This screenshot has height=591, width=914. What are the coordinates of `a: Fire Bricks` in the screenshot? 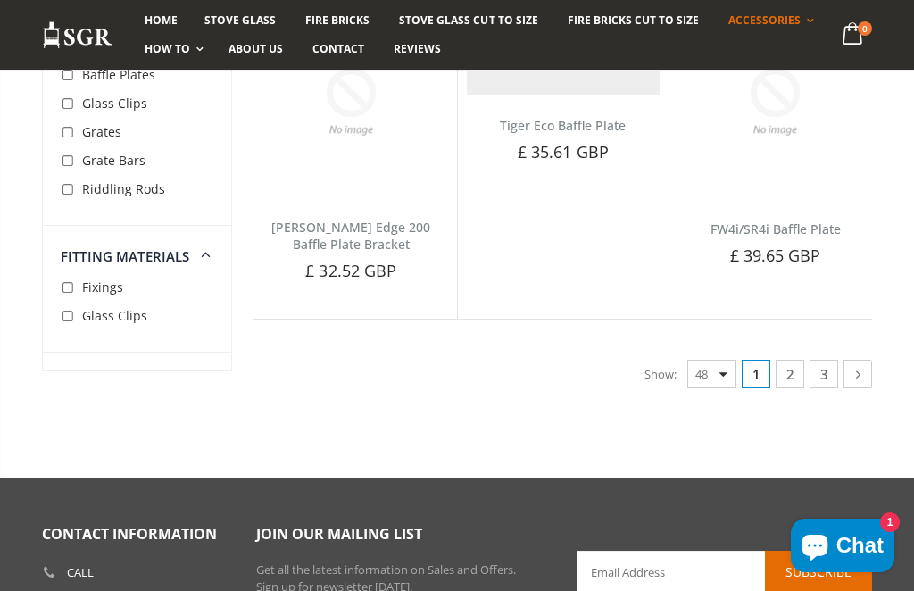 It's located at (337, 21).